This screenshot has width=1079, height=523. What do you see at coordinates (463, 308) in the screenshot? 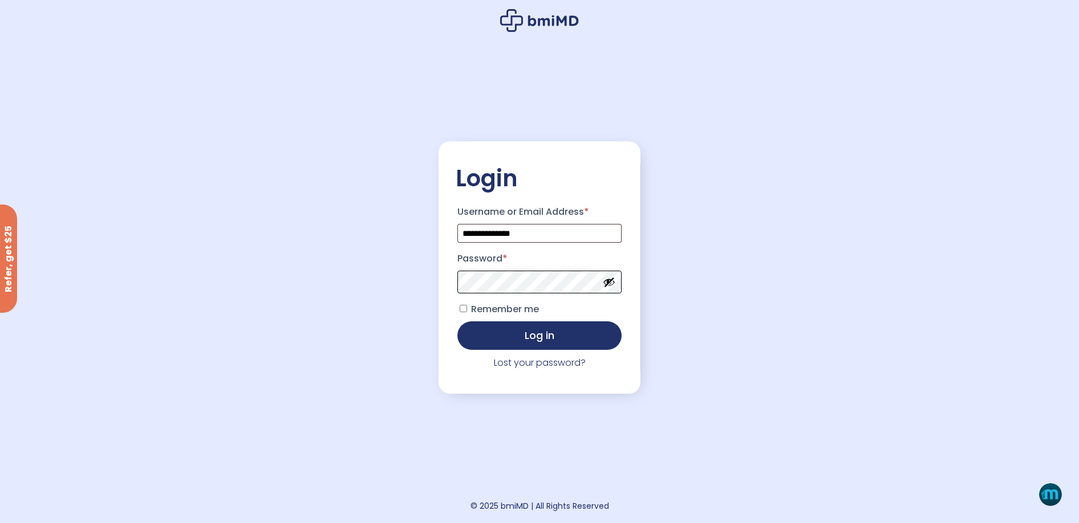
I see `input: Remember me` at bounding box center [463, 308].